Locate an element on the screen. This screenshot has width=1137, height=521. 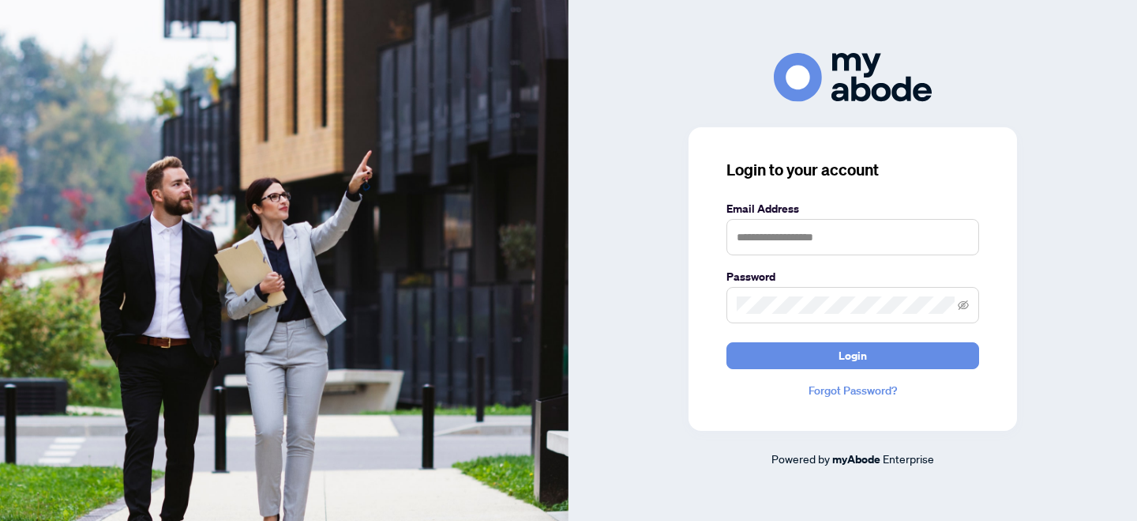
a: myAbode is located at coordinates (856, 459).